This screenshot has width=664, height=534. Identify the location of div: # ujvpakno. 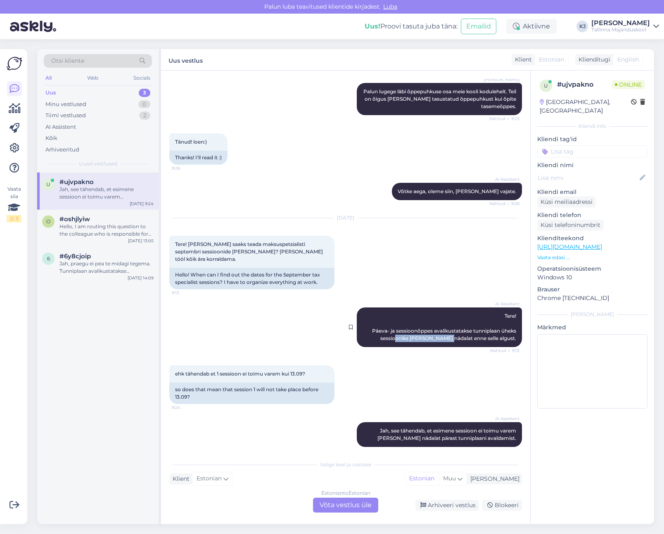
(584, 85).